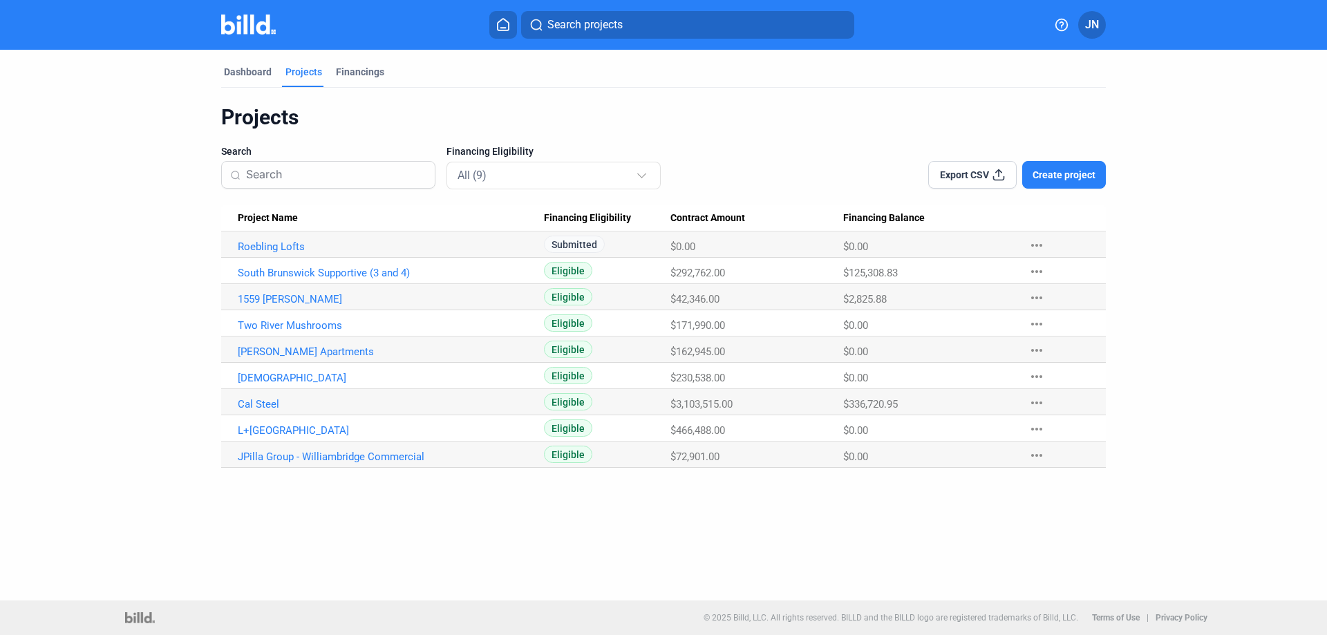 Image resolution: width=1327 pixels, height=635 pixels. I want to click on span: $162,945.00, so click(697, 352).